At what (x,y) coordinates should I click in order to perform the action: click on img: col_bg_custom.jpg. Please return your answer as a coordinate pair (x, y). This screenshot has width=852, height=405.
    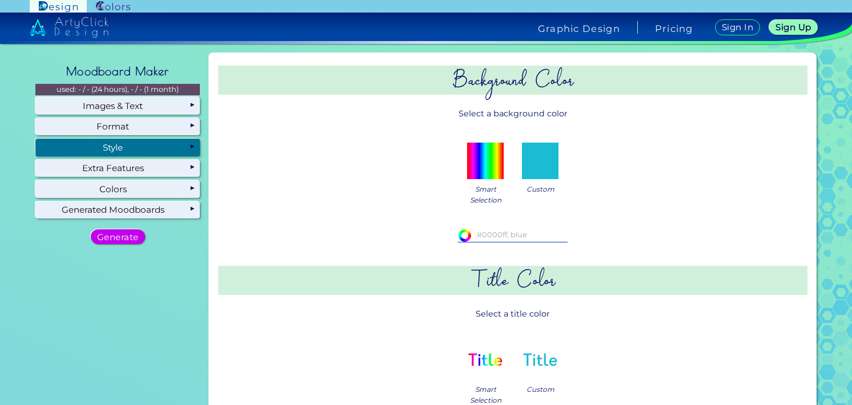
    Looking at the image, I should click on (540, 161).